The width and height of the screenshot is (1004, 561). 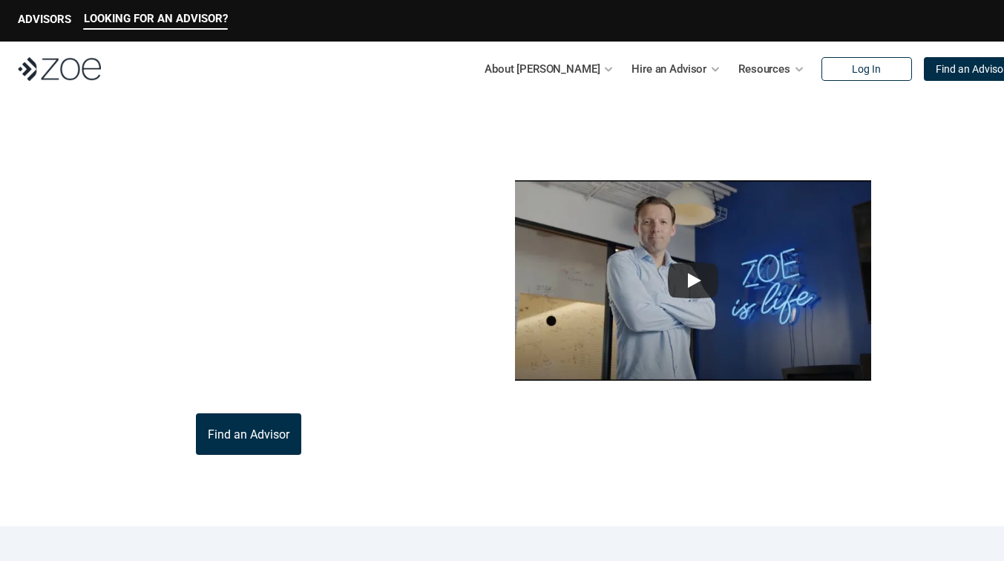 I want to click on p: LOOKING FOR AN ADVISOR?, so click(x=156, y=19).